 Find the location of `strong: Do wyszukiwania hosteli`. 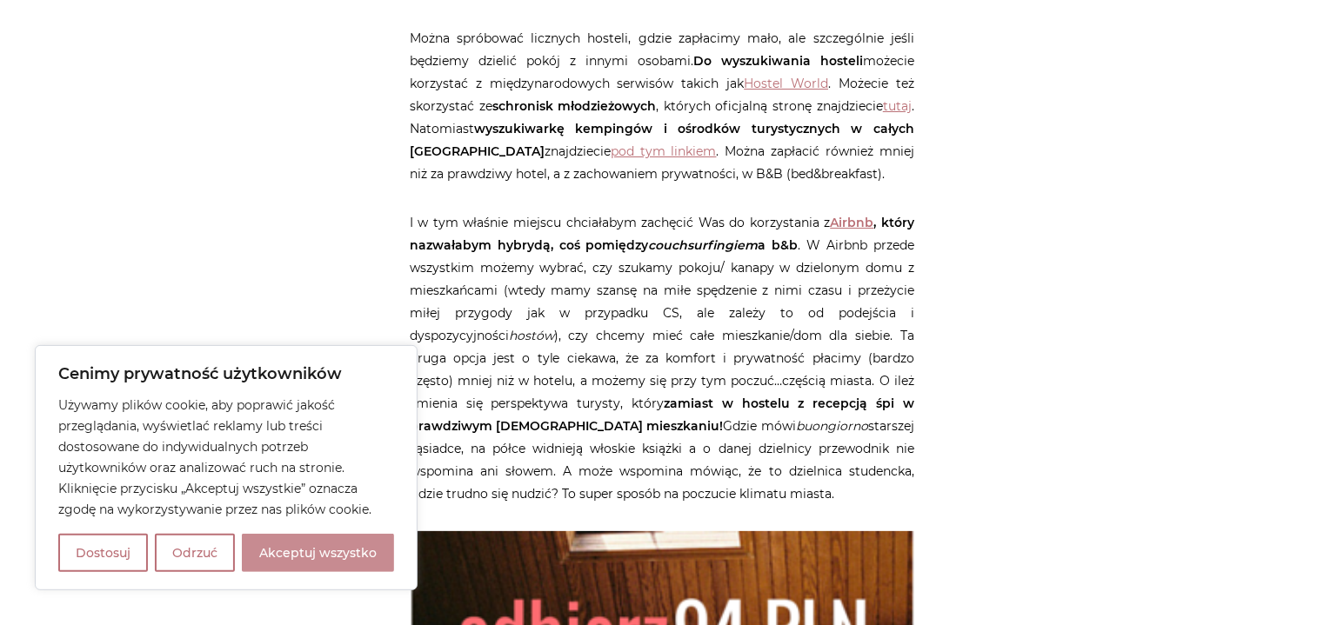

strong: Do wyszukiwania hosteli is located at coordinates (778, 61).